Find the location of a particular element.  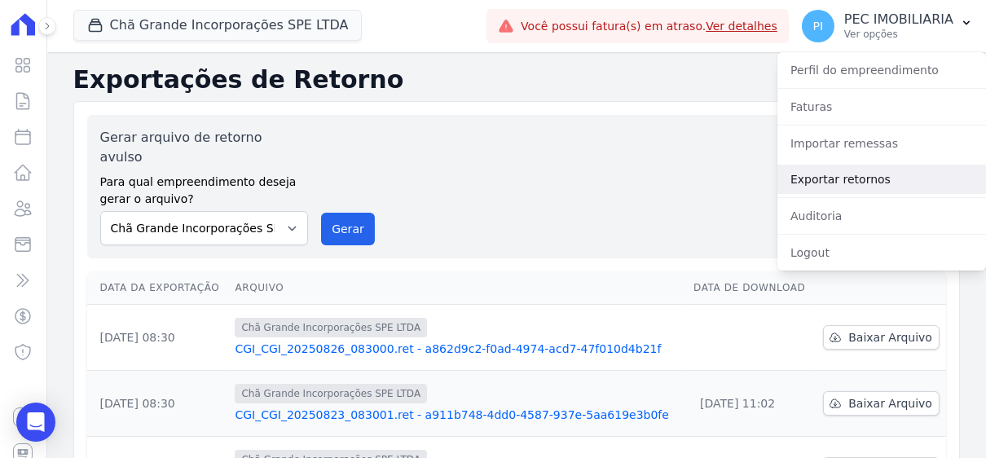

button: Chã Grande Incorporações SPE LTDA is located at coordinates (218, 25).